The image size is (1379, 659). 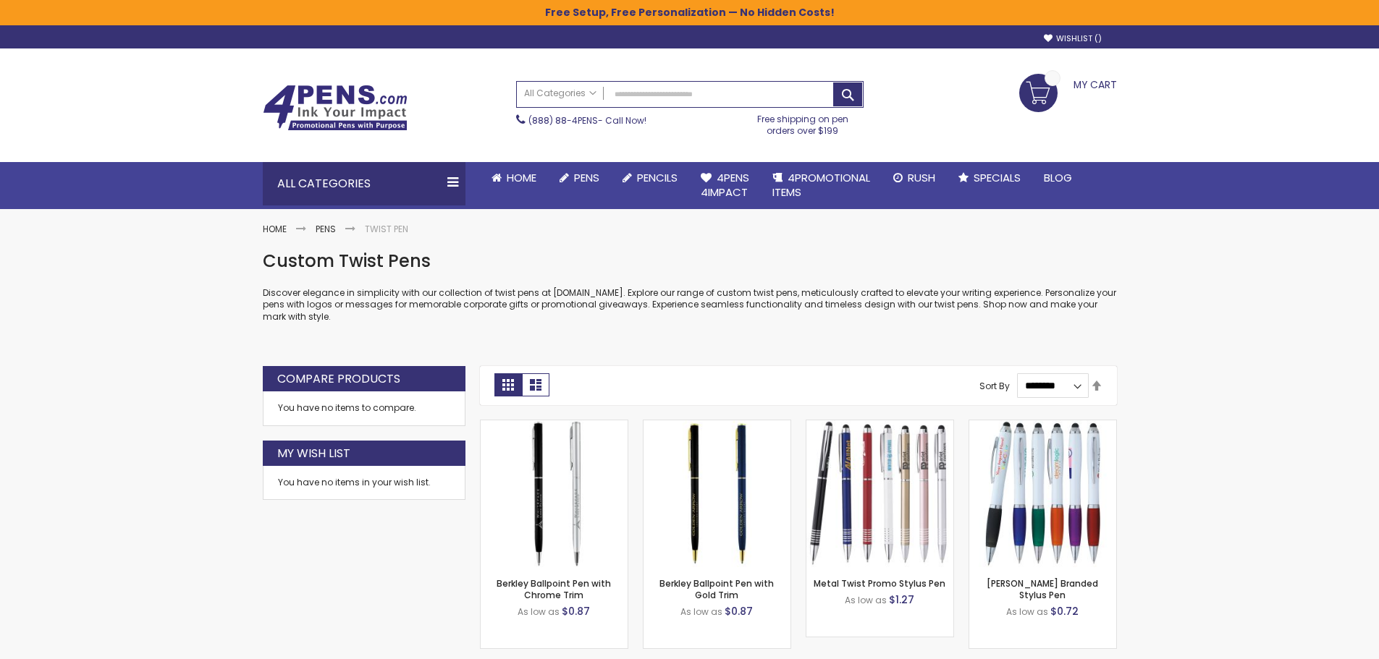 What do you see at coordinates (921, 177) in the screenshot?
I see `span: Rush` at bounding box center [921, 177].